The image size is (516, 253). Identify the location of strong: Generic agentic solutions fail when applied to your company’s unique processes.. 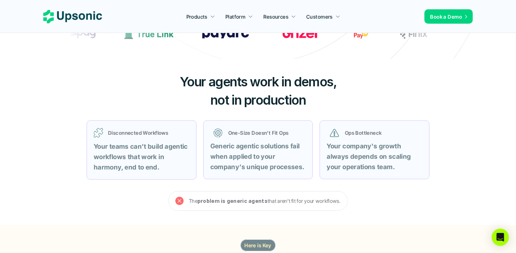
(257, 156).